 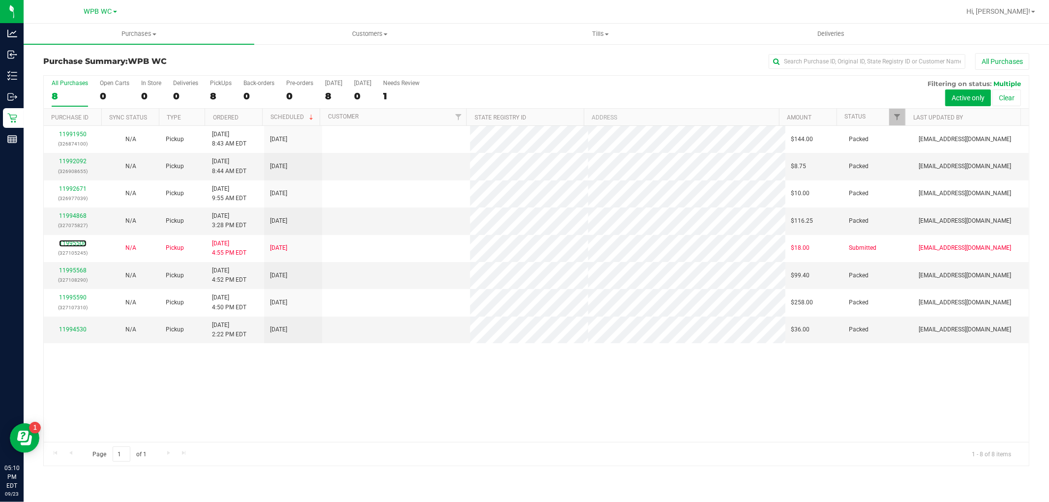 What do you see at coordinates (174, 118) in the screenshot?
I see `a: Type` at bounding box center [174, 118].